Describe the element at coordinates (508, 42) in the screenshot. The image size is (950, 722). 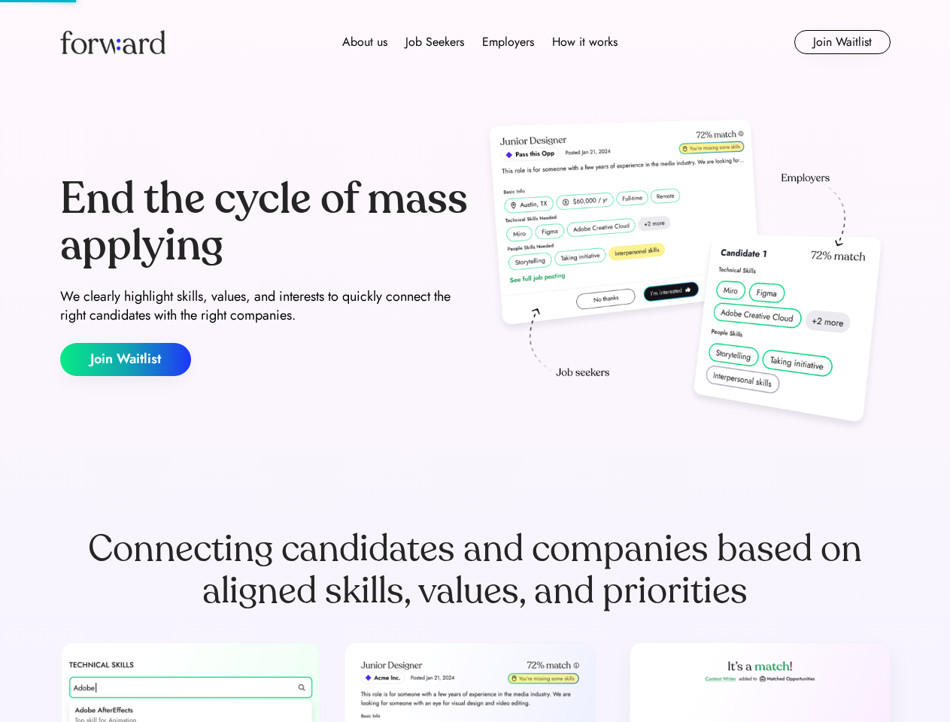
I see `div: Employers` at that location.